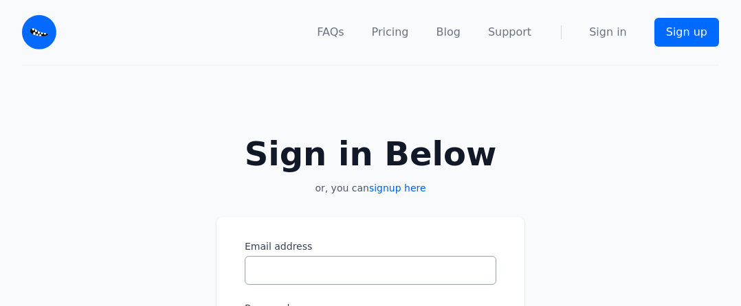 Image resolution: width=741 pixels, height=306 pixels. I want to click on a: Pricing, so click(390, 32).